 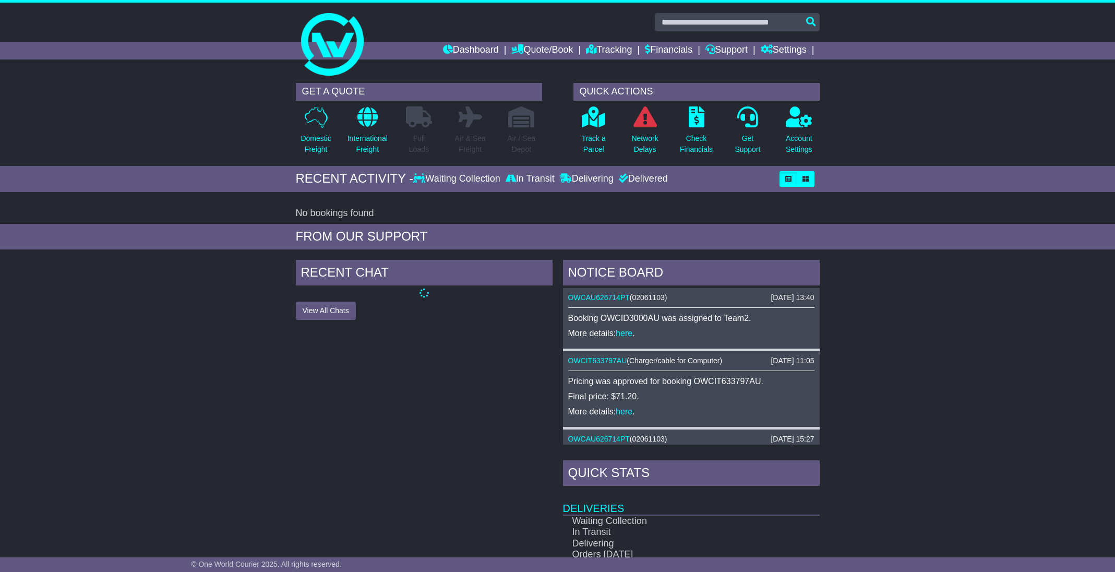 I want to click on a: GetSupport, so click(x=747, y=133).